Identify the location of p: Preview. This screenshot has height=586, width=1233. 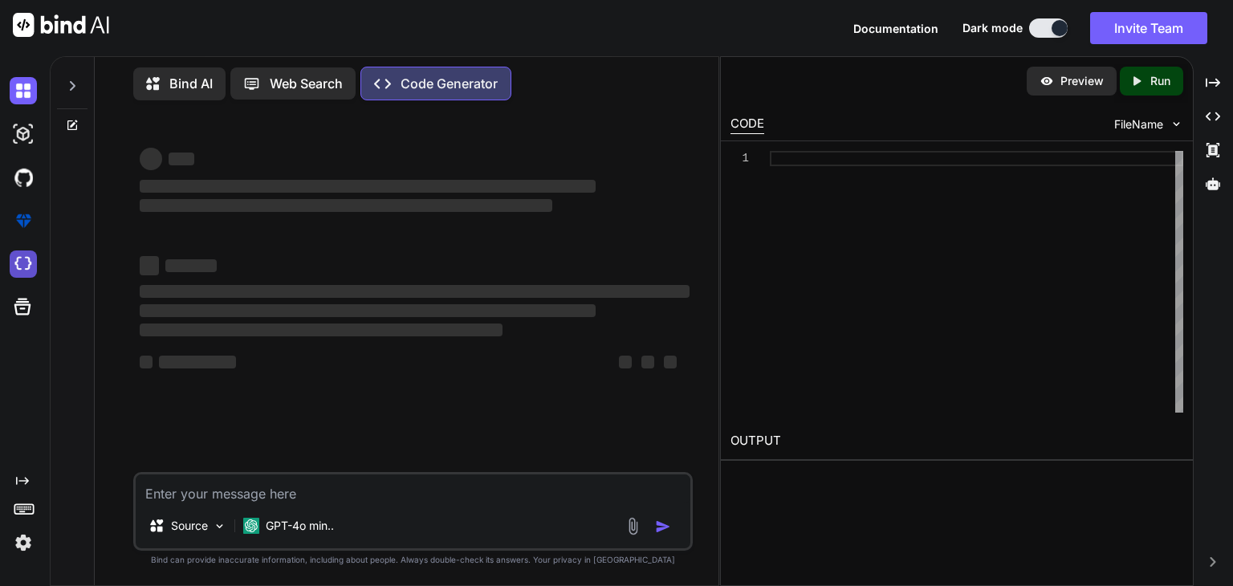
(1082, 81).